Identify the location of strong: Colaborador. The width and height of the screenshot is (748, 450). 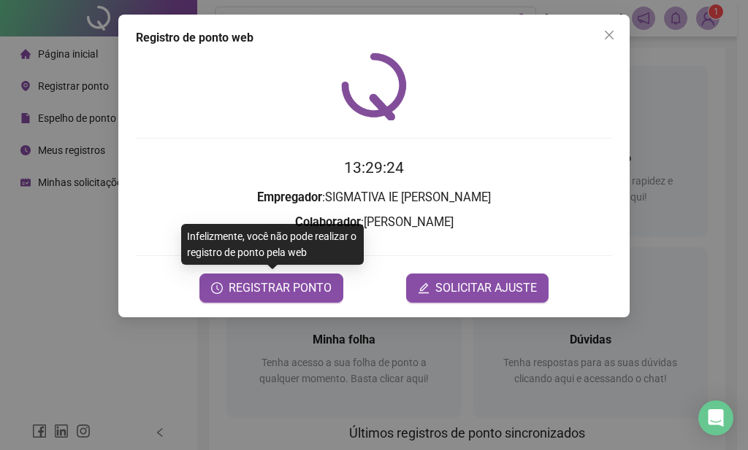
(328, 222).